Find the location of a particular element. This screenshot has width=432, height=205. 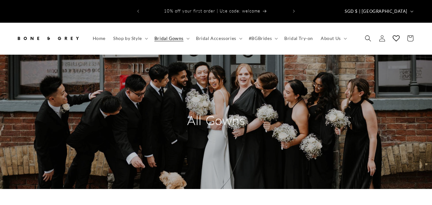

span: Bridal Gowns is located at coordinates (169, 38).